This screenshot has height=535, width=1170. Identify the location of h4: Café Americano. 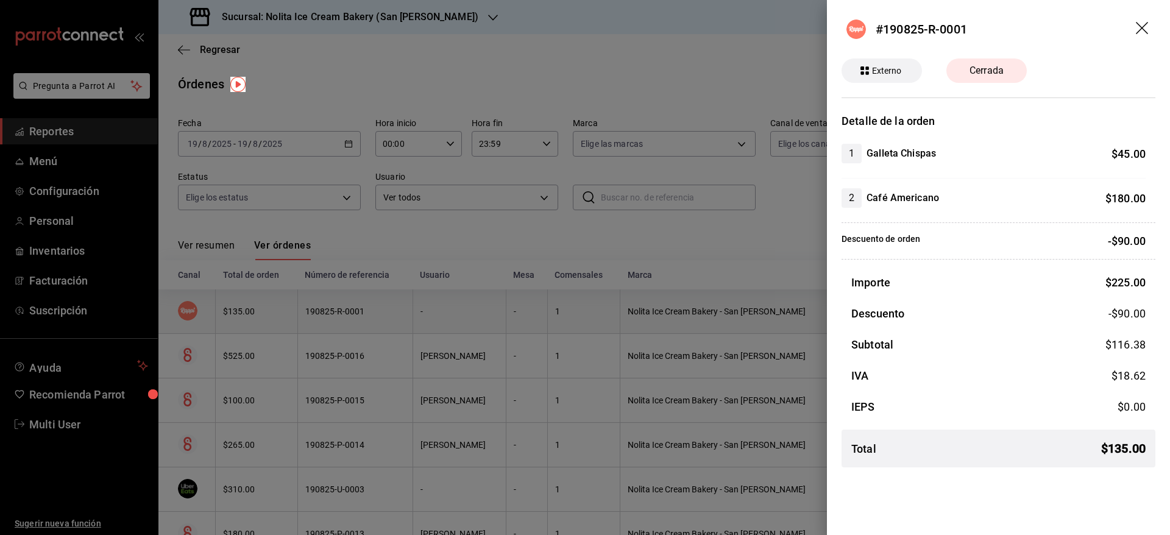
(903, 198).